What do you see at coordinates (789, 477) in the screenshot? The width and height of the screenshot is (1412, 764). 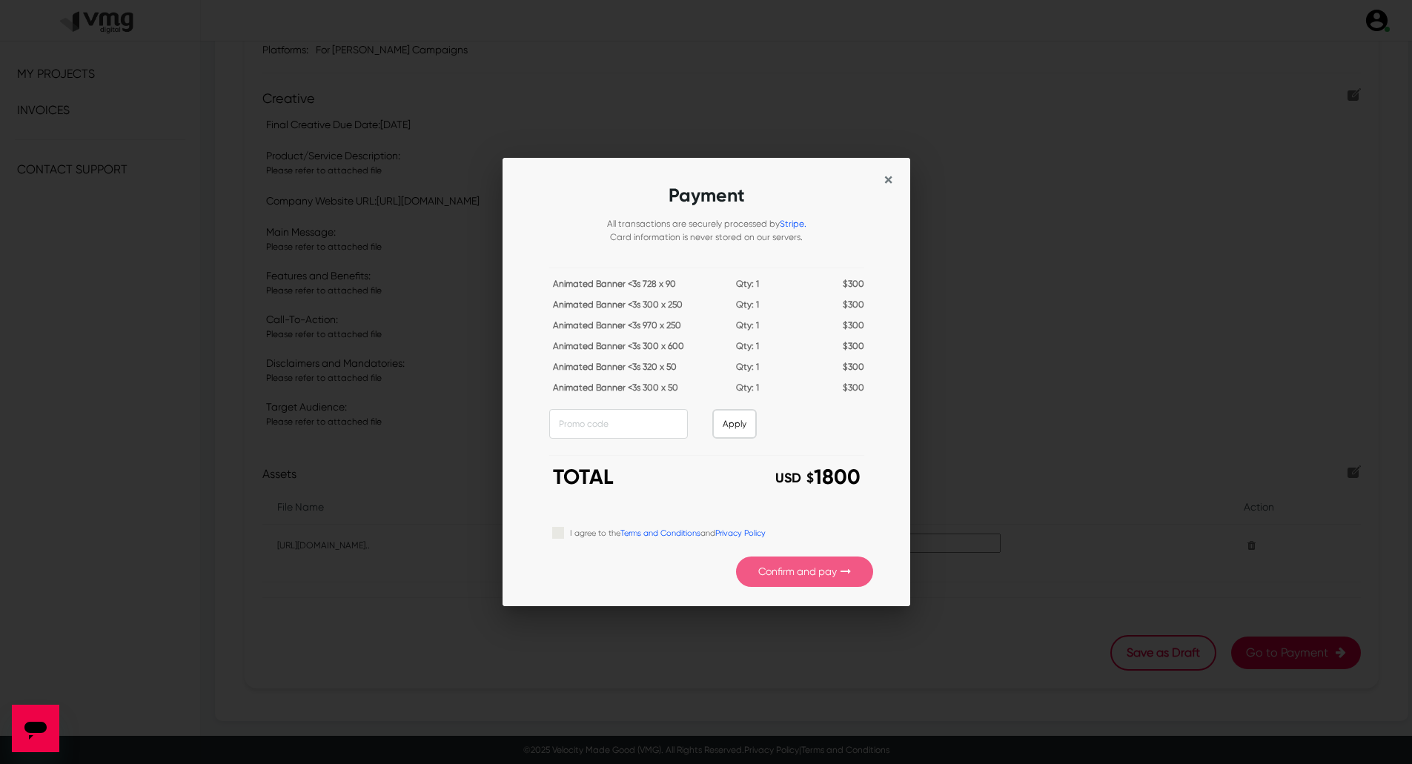 I see `h3: 1800` at bounding box center [789, 477].